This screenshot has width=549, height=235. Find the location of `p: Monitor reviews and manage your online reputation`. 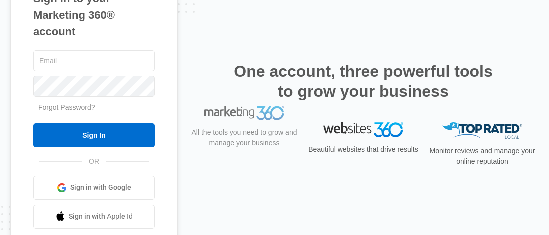

p: Monitor reviews and manage your online reputation is located at coordinates (483, 156).